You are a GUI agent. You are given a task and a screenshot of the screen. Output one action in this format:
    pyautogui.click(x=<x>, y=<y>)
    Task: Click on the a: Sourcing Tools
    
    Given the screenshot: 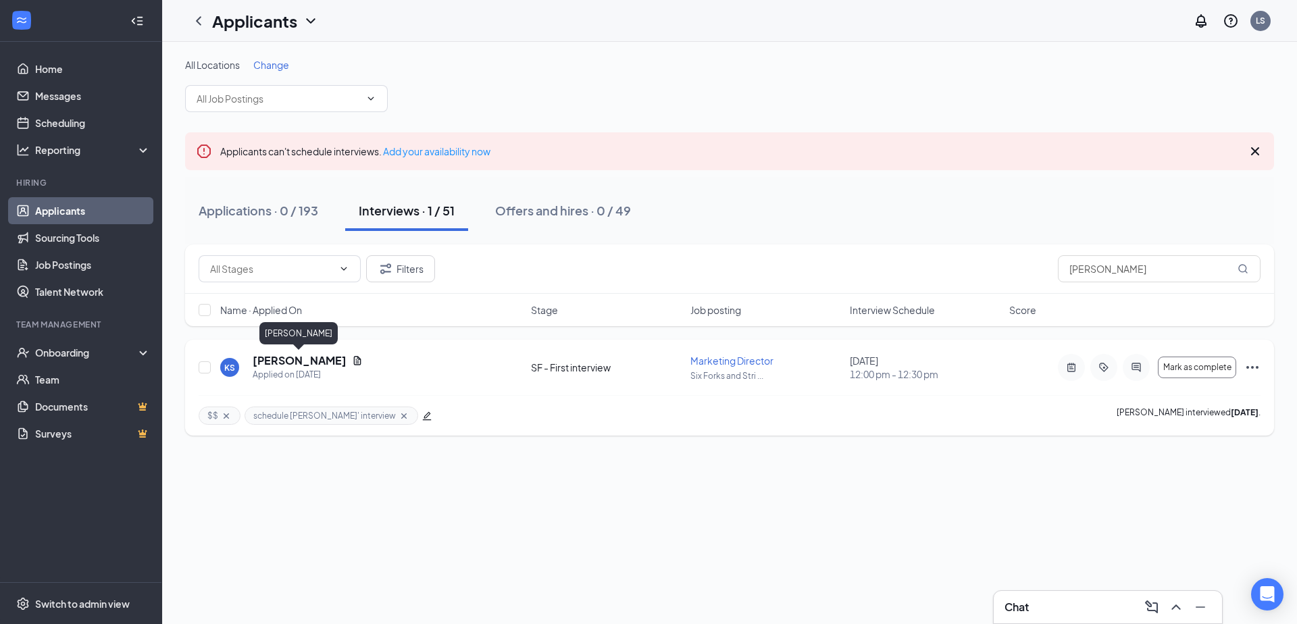 What is the action you would take?
    pyautogui.click(x=93, y=238)
    